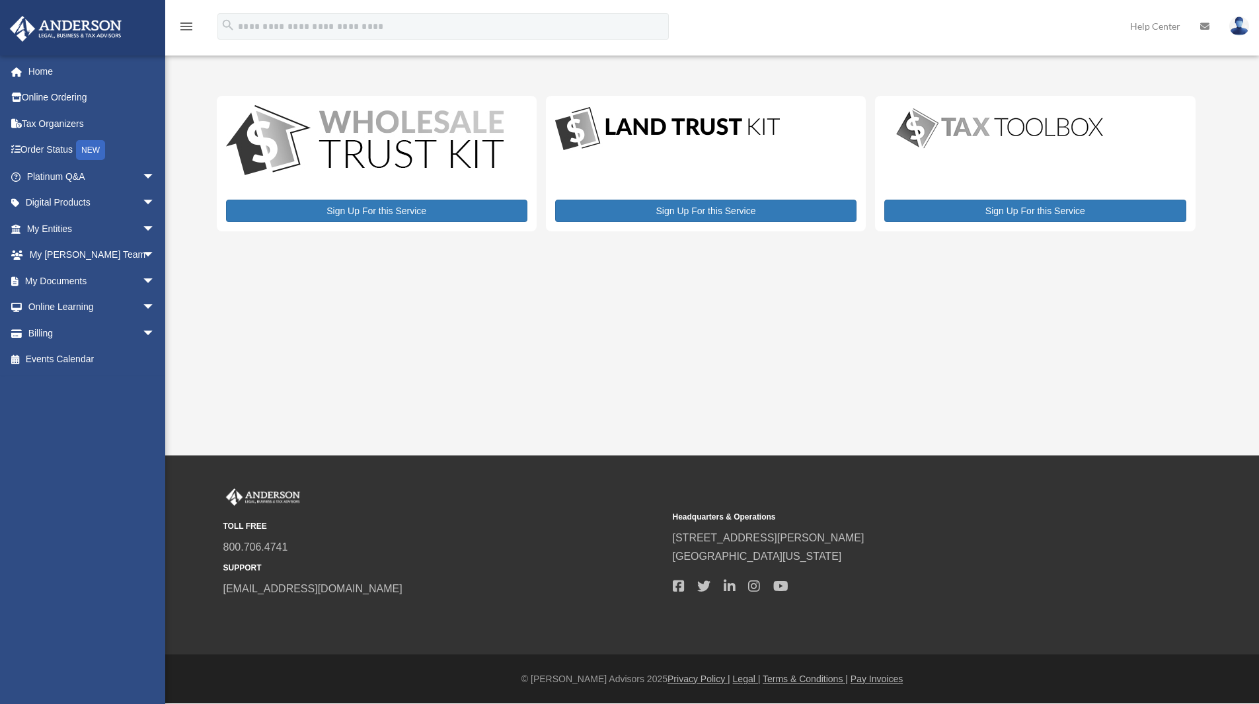 The height and width of the screenshot is (704, 1259). Describe the element at coordinates (92, 229) in the screenshot. I see `a: My Entitiesarrow_drop_down` at that location.